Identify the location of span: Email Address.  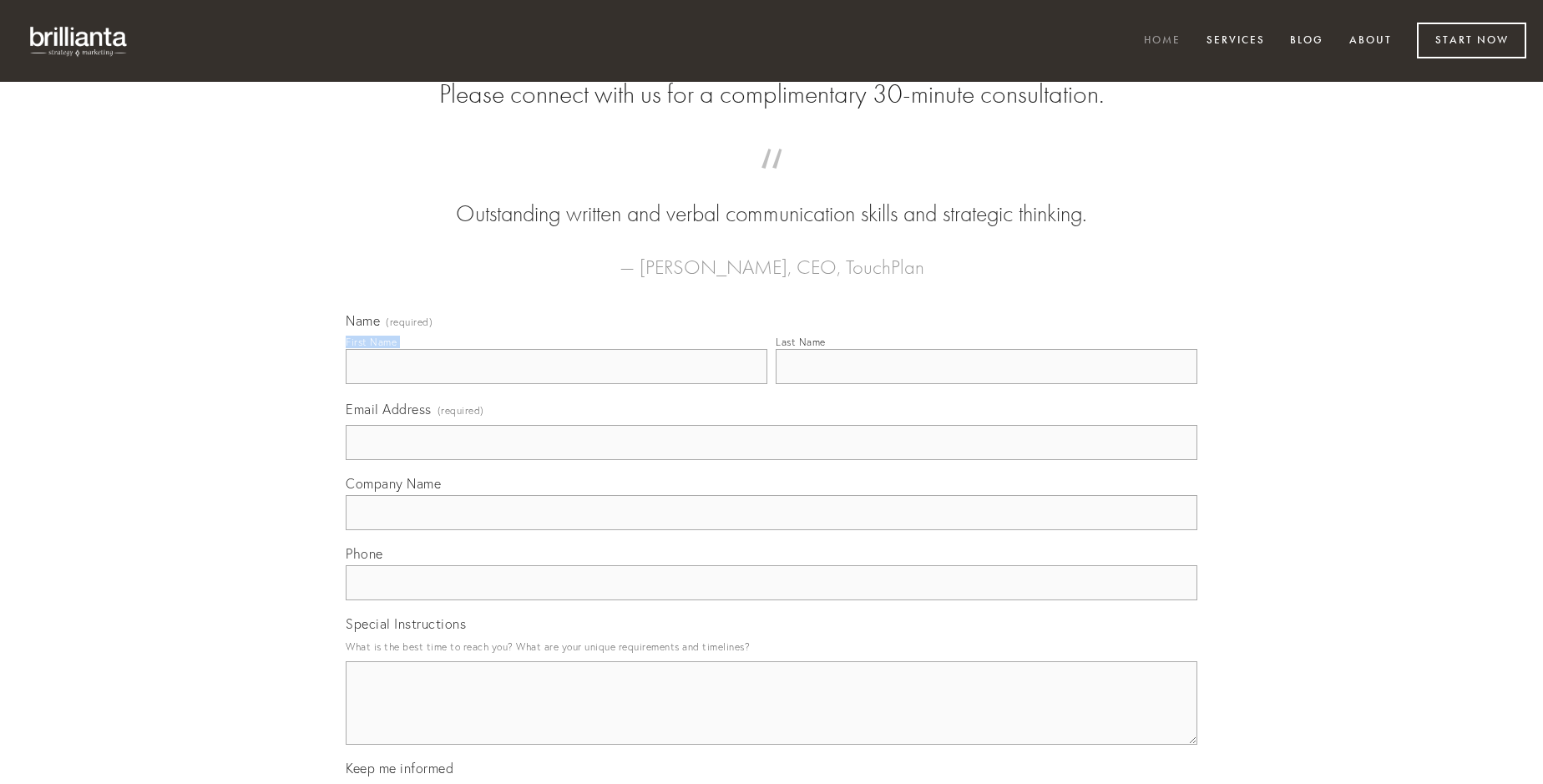
(388, 409).